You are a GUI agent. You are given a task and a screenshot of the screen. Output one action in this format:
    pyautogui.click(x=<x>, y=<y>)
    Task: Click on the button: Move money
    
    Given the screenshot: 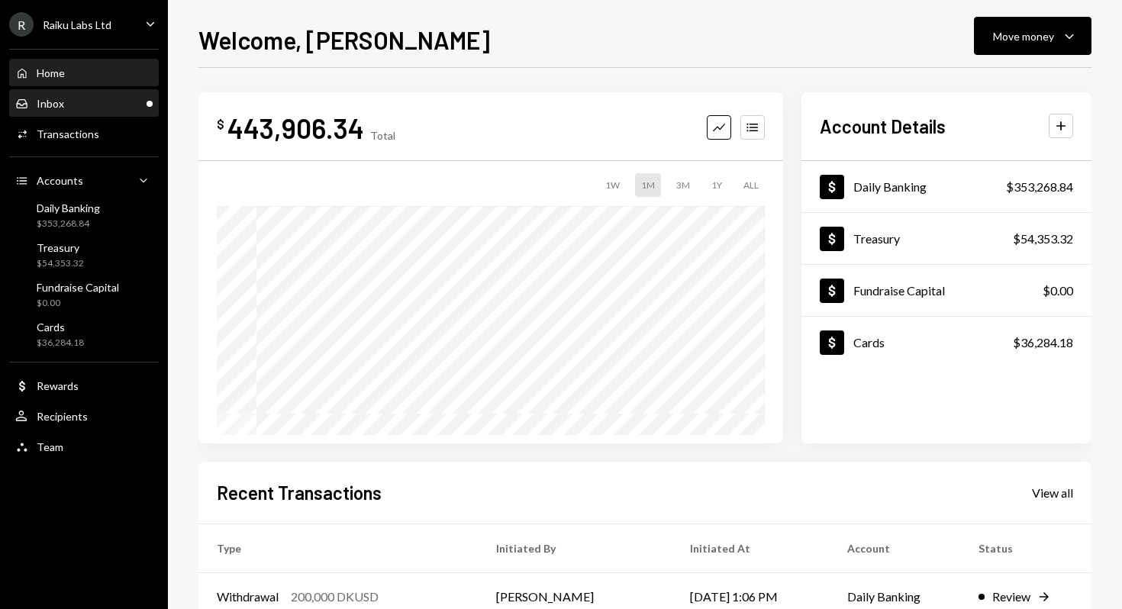 What is the action you would take?
    pyautogui.click(x=1033, y=36)
    